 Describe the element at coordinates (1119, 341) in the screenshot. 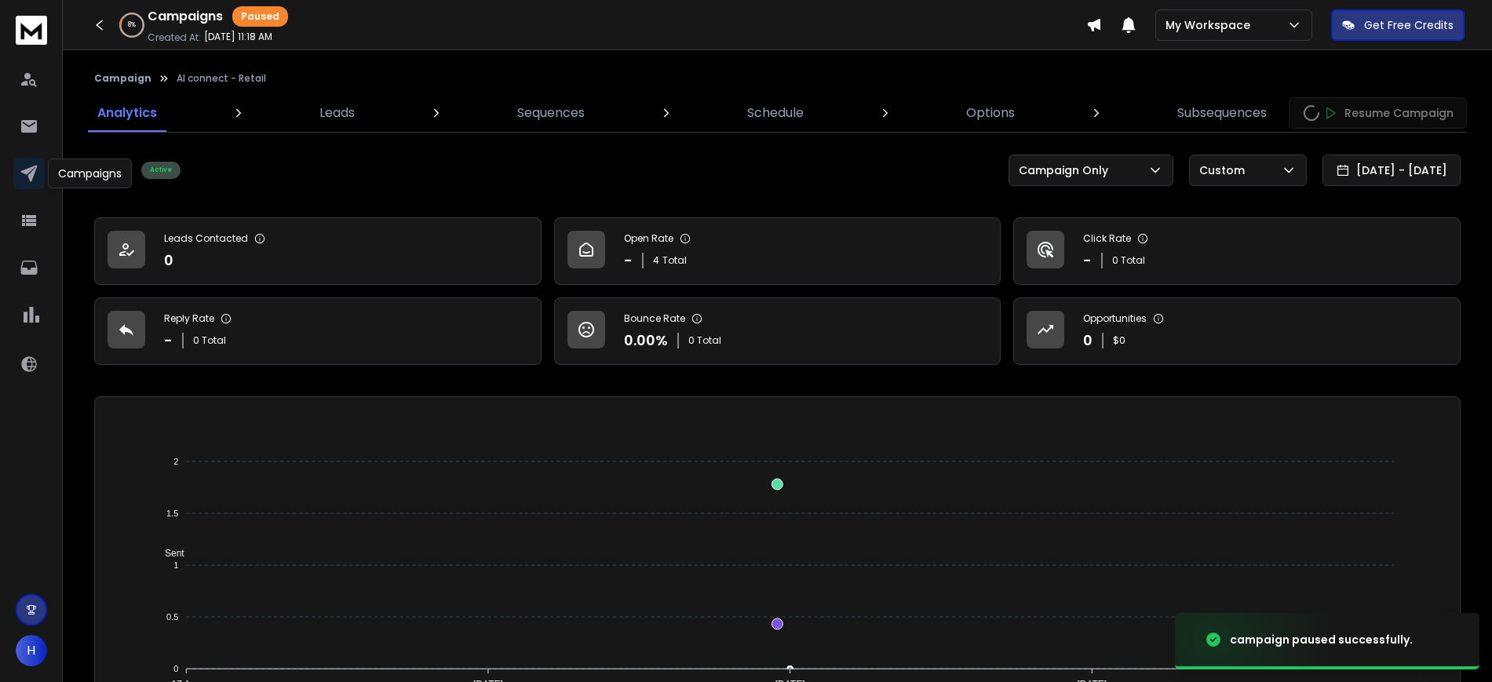

I see `p: $ 0` at that location.